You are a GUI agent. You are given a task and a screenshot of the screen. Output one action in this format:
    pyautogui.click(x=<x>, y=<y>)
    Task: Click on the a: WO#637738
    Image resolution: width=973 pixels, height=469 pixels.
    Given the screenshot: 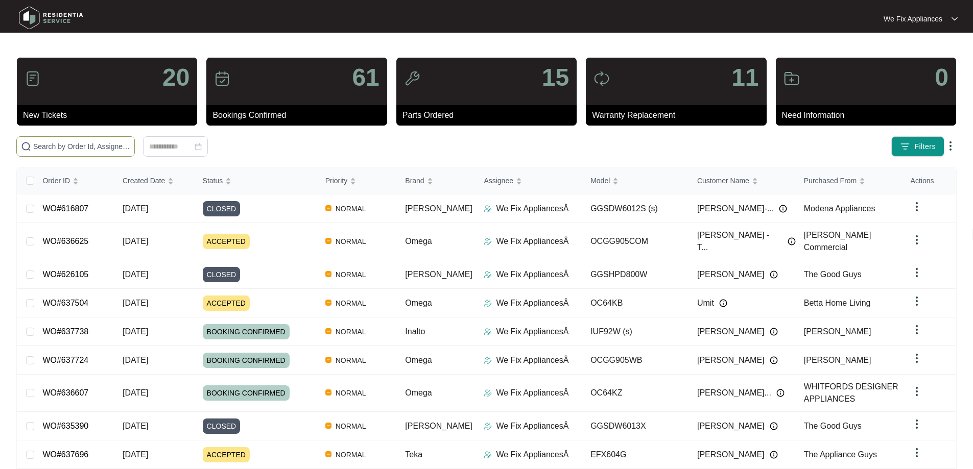 What is the action you would take?
    pyautogui.click(x=65, y=331)
    